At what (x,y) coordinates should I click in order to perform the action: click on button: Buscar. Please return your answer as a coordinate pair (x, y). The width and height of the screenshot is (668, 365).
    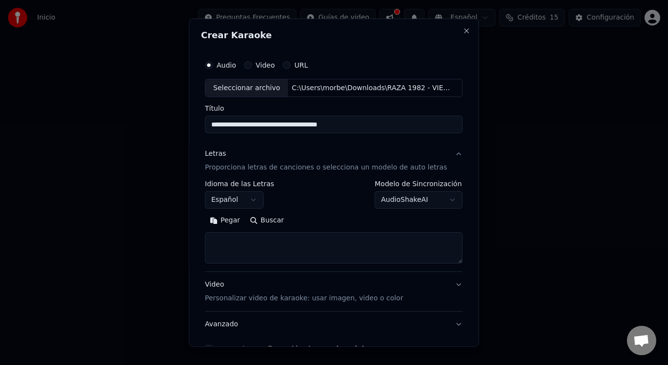
    Looking at the image, I should click on (267, 220).